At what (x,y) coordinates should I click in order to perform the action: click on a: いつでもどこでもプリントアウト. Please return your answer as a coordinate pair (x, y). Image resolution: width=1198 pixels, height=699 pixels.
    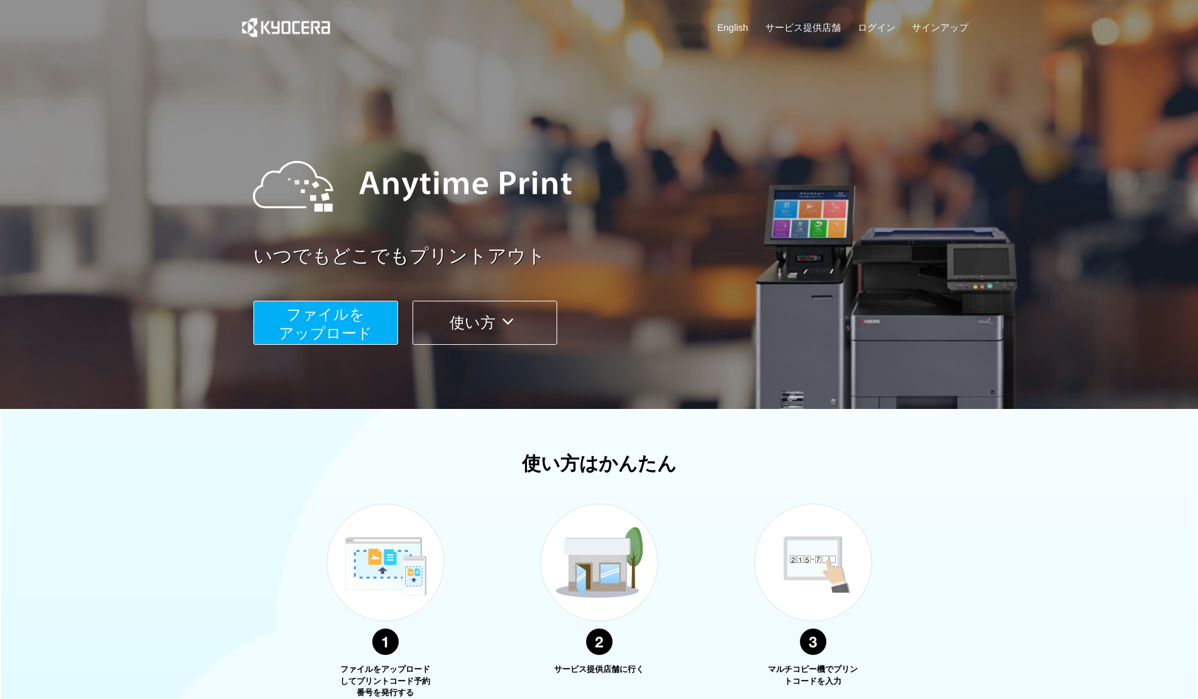
    Looking at the image, I should click on (615, 256).